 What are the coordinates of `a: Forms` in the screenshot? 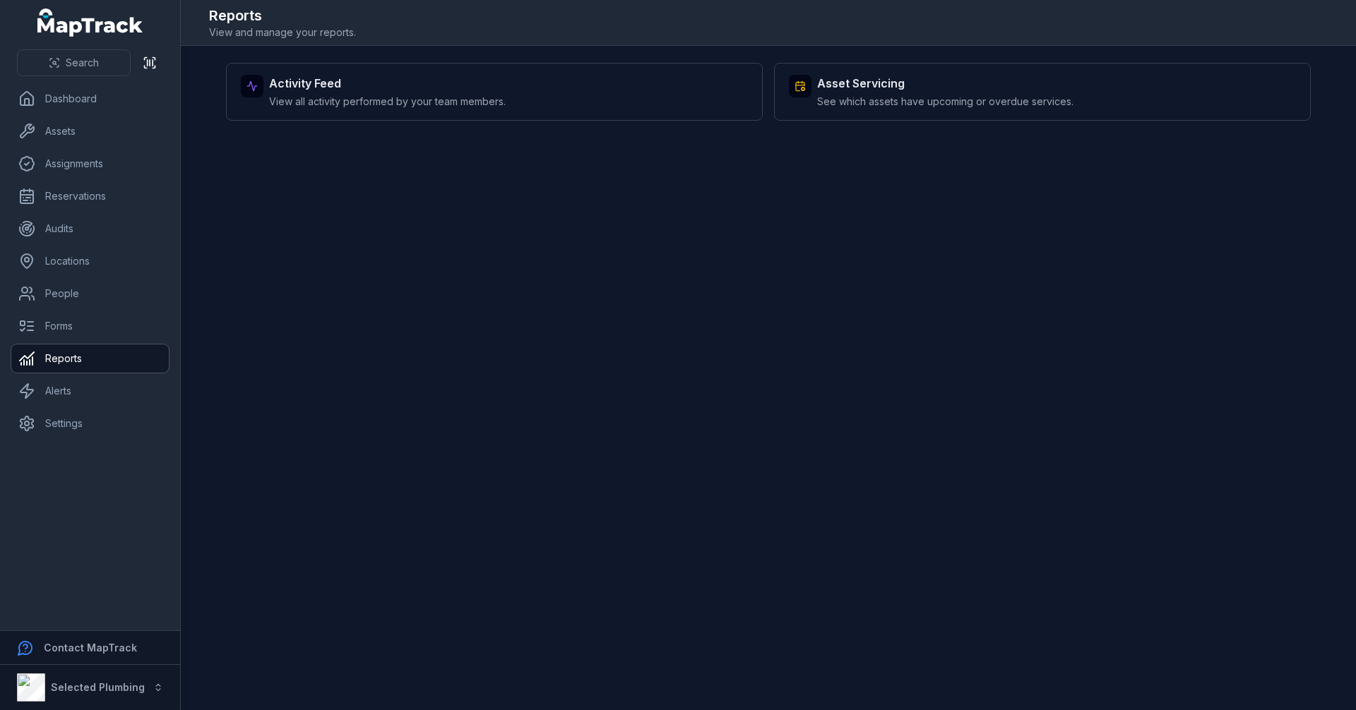 It's located at (90, 326).